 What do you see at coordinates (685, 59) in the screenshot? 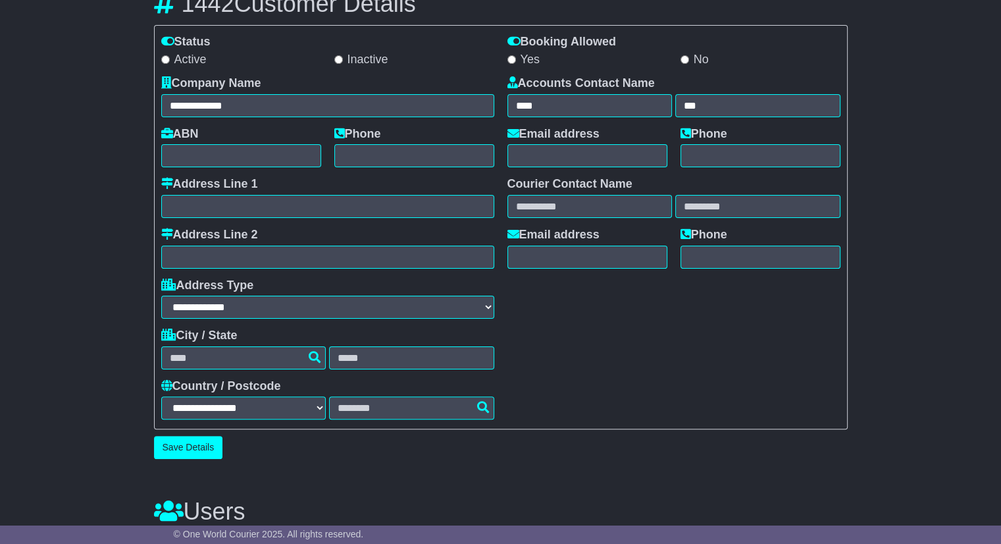
I see `input: No` at bounding box center [685, 59].